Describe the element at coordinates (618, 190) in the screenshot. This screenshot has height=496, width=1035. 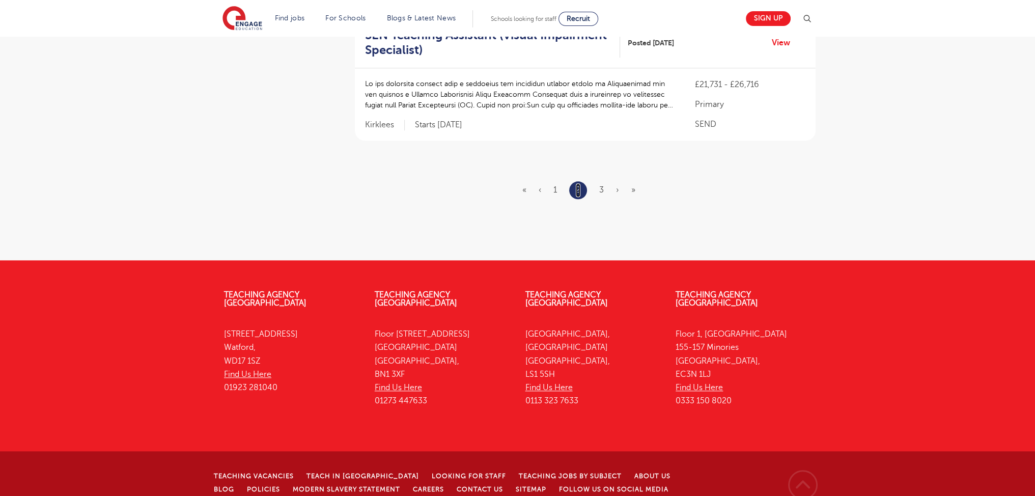
I see `a: Next` at that location.